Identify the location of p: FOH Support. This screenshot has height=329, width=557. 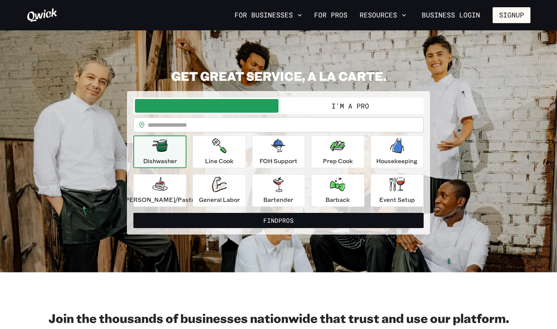
(279, 161).